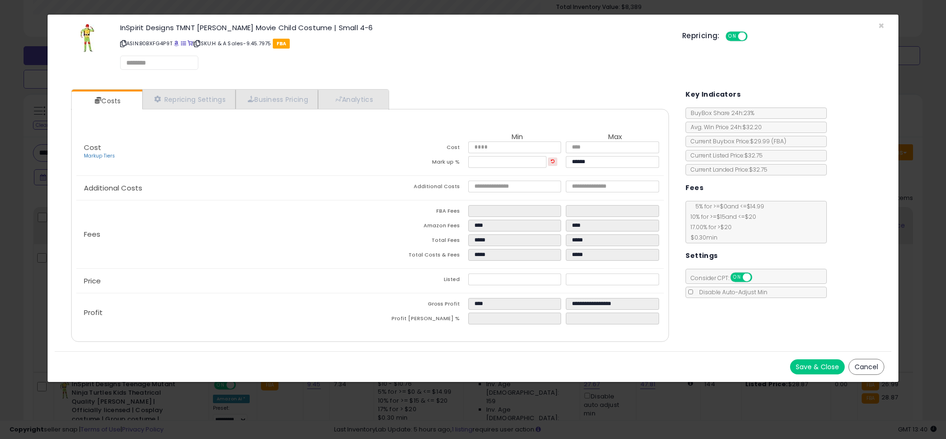 This screenshot has width=946, height=439. Describe the element at coordinates (223, 188) in the screenshot. I see `p: Additional Costs` at that location.